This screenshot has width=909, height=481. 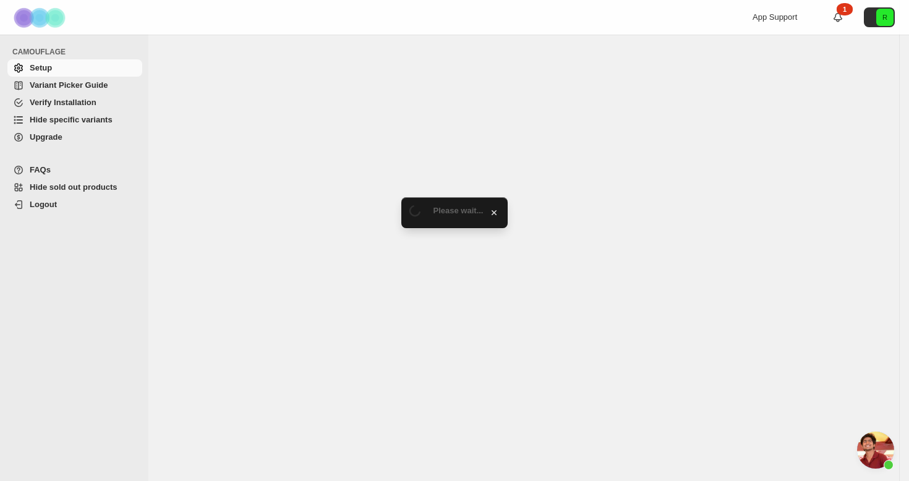 I want to click on span: Please wait..., so click(x=458, y=210).